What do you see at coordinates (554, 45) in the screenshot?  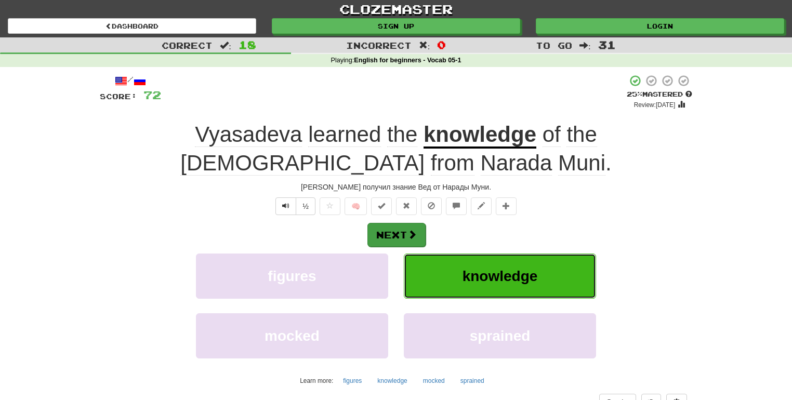 I see `span: To go` at bounding box center [554, 45].